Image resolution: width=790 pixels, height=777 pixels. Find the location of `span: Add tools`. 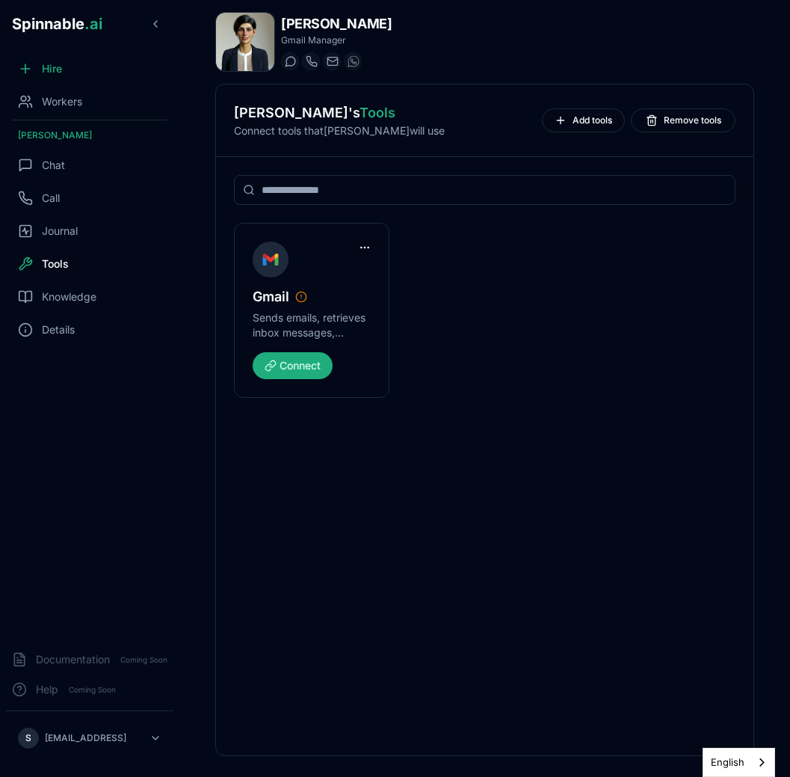

span: Add tools is located at coordinates (592, 120).